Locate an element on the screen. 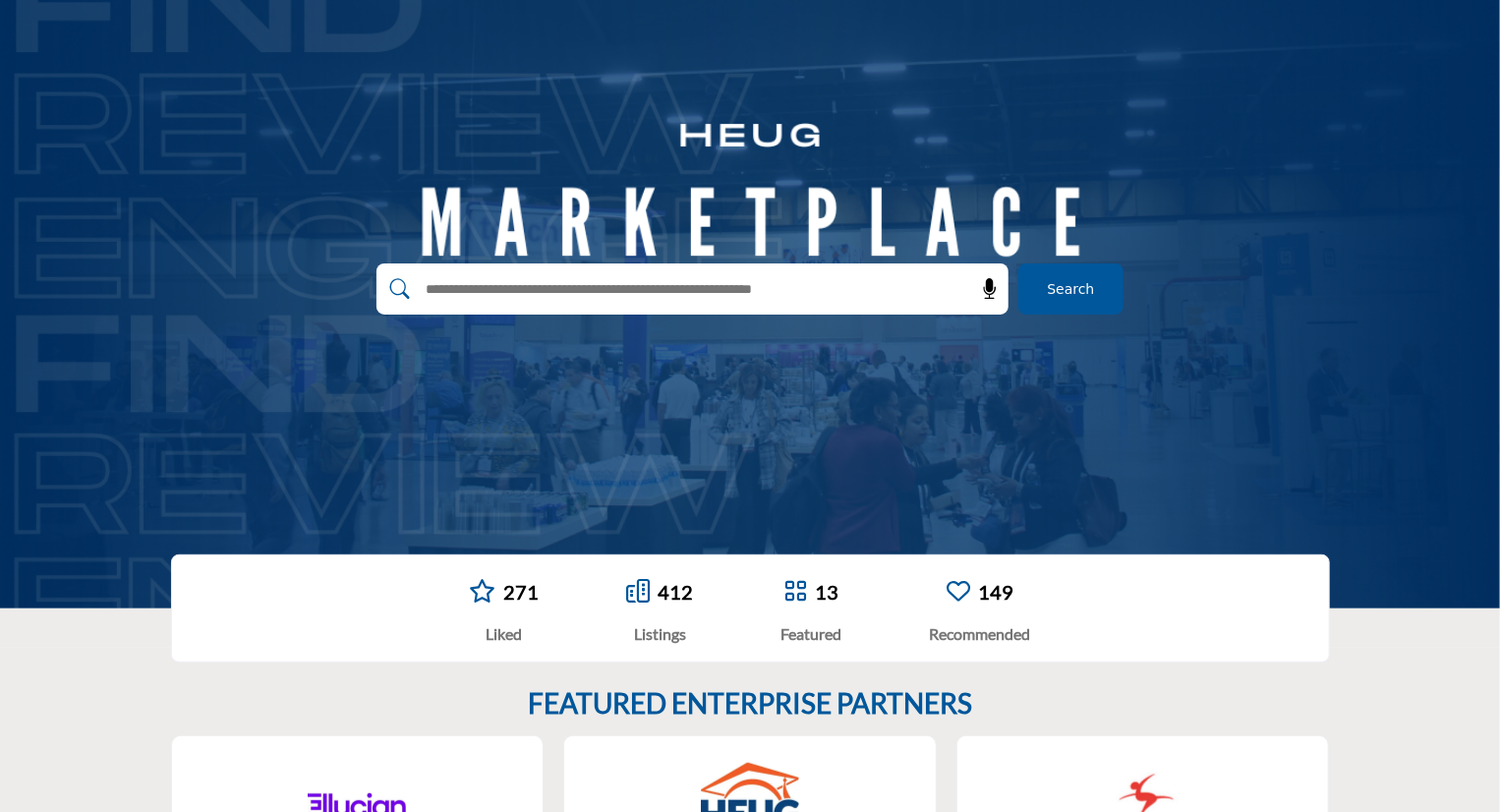 The image size is (1500, 812). a: 412 is located at coordinates (677, 592).